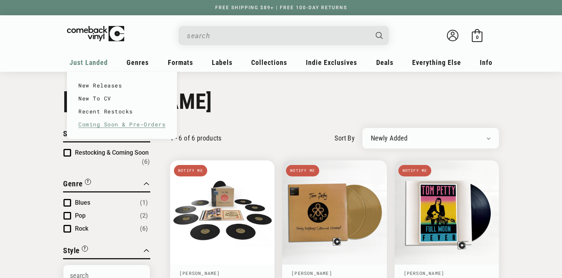 Image resolution: width=562 pixels, height=278 pixels. What do you see at coordinates (486, 62) in the screenshot?
I see `span: Info` at bounding box center [486, 62].